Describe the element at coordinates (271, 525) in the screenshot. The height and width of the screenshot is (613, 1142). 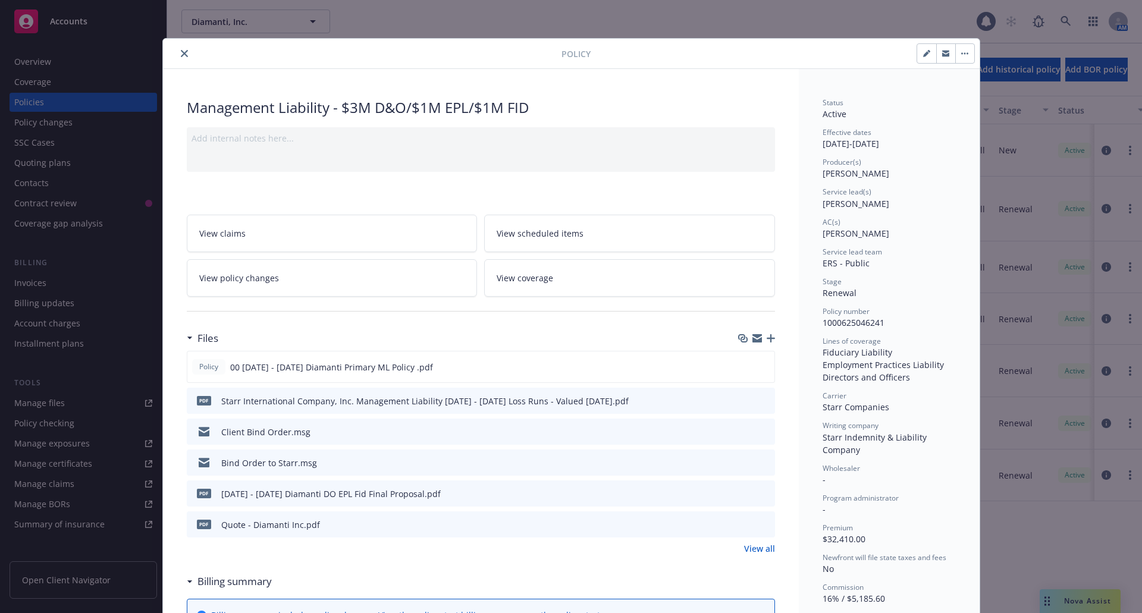
I see `div: Quote - Diamanti Inc.pdf` at that location.